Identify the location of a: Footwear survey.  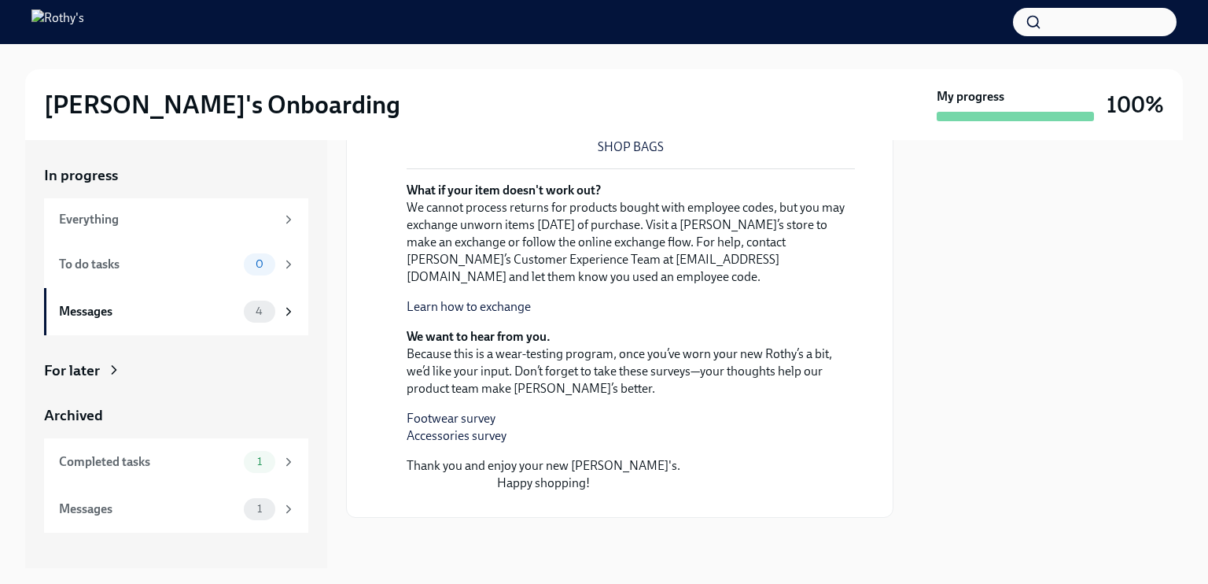
(451, 418).